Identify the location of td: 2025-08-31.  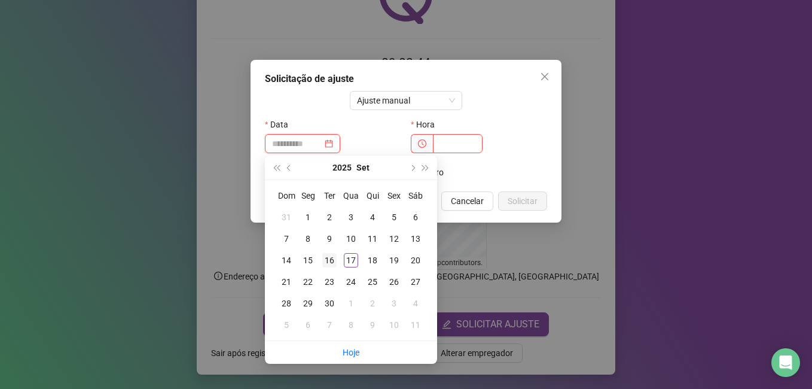
(287, 217).